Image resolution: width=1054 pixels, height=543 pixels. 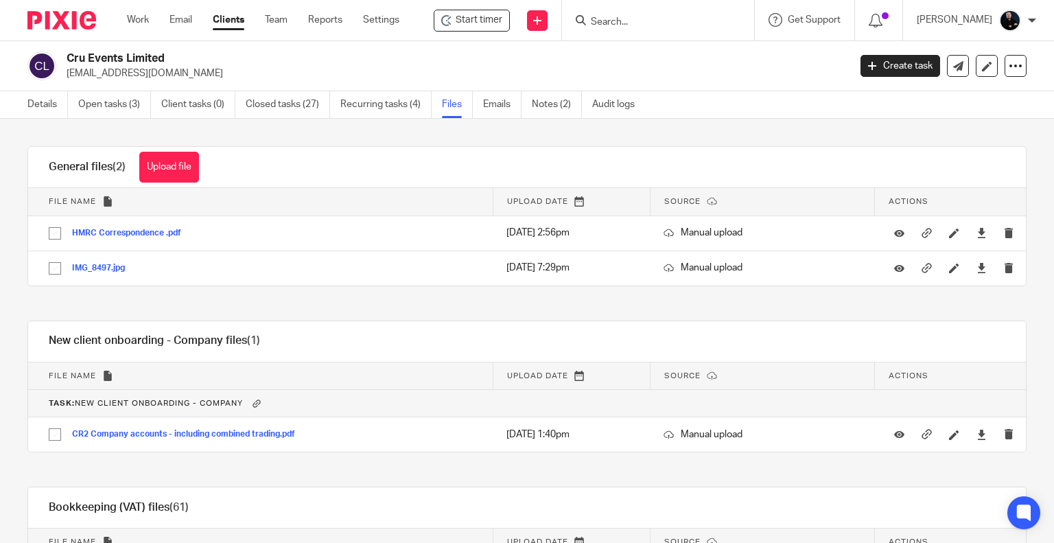 What do you see at coordinates (386, 104) in the screenshot?
I see `a: Recurring tasks (4)` at bounding box center [386, 104].